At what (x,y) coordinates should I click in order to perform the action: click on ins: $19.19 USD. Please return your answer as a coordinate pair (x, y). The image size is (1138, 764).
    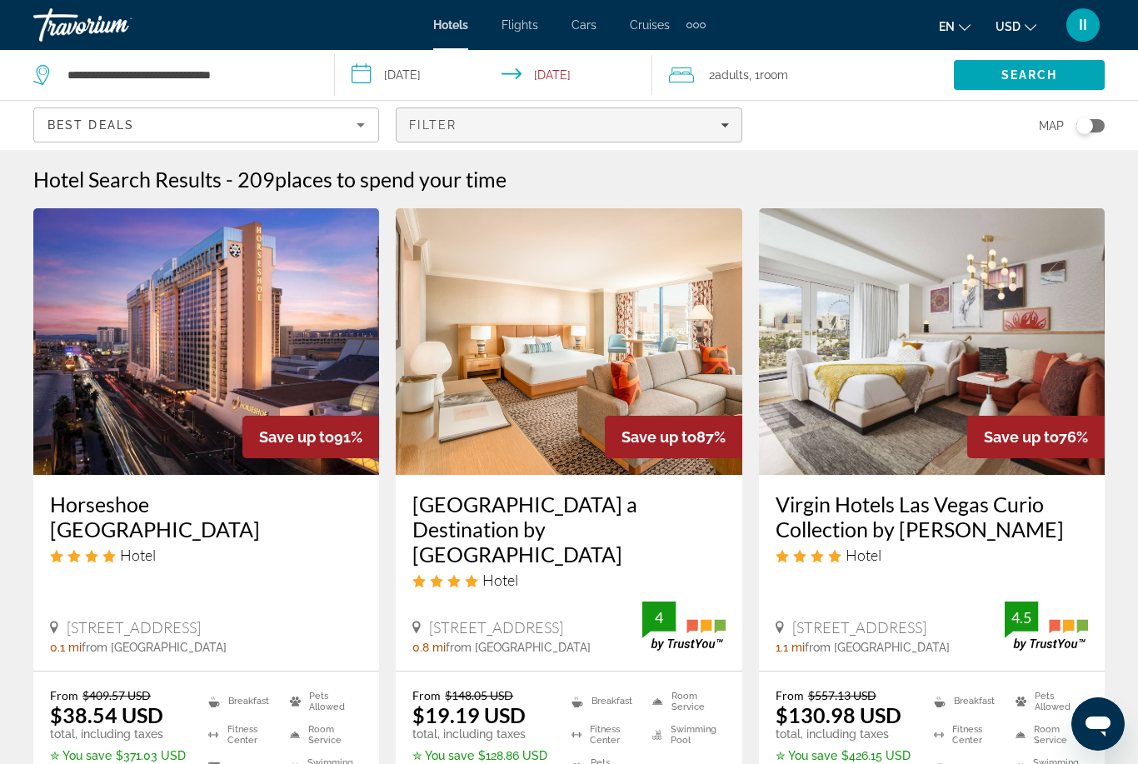
    Looking at the image, I should click on (469, 715).